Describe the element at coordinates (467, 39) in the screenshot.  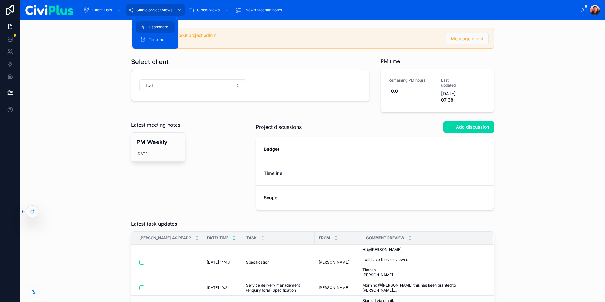
I see `button: Message client` at that location.